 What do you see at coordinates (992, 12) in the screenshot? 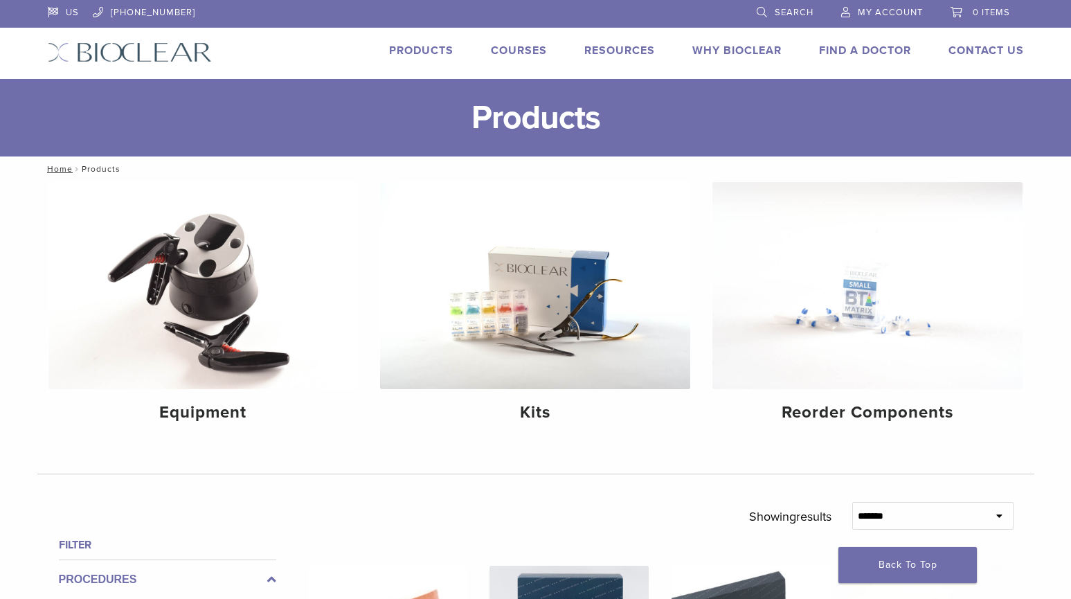
I see `span: 0 items` at bounding box center [992, 12].